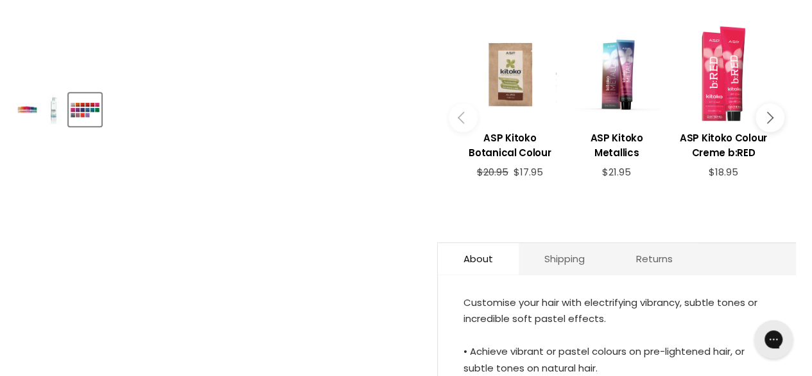 The image size is (812, 376). I want to click on a: About, so click(478, 258).